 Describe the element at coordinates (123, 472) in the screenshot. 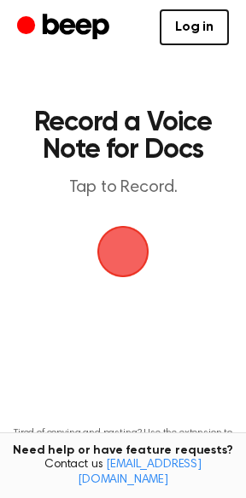

I see `span: Contact us` at that location.